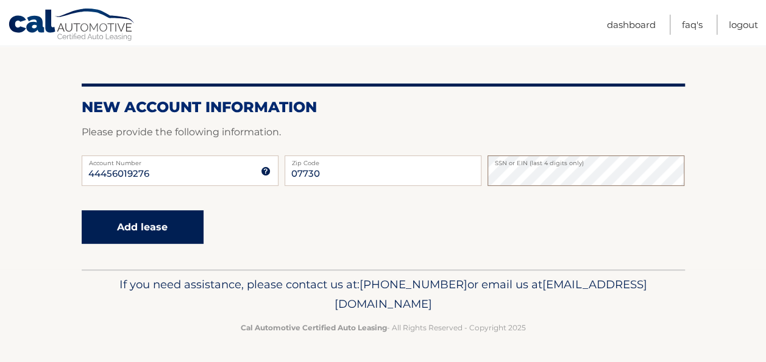  What do you see at coordinates (72, 26) in the screenshot?
I see `a: Cal Automotive` at bounding box center [72, 26].